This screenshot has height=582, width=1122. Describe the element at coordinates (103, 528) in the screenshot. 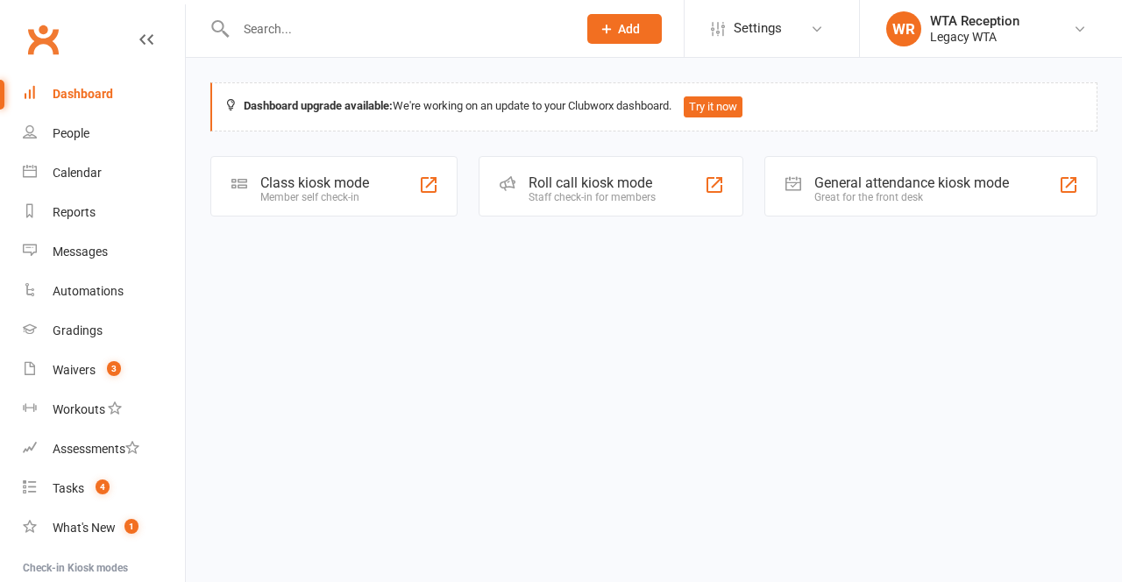

I see `a: What's New1` at that location.